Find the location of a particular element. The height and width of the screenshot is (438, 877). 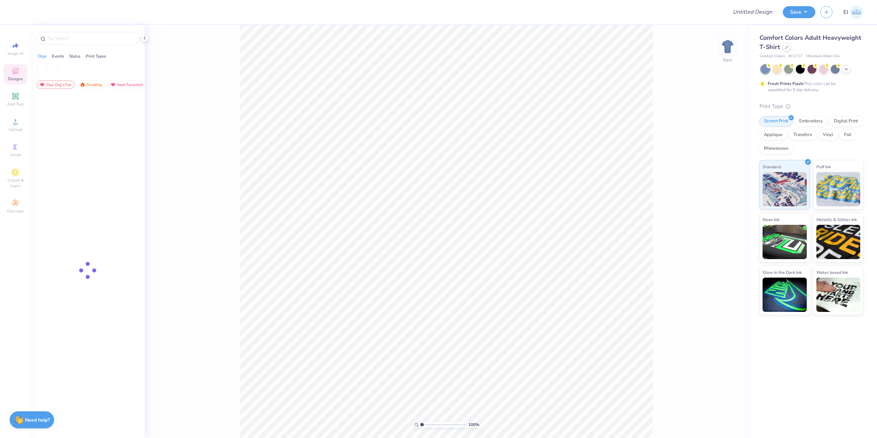

div: Digital Print is located at coordinates (846, 121).